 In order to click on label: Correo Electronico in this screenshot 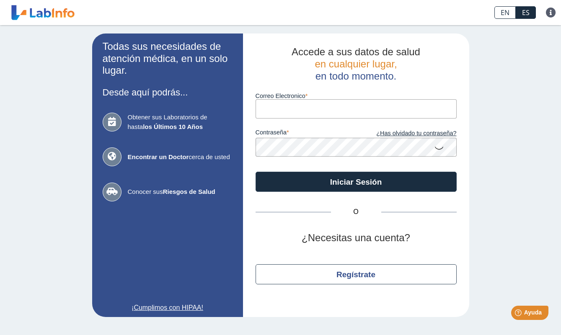, I will do `click(356, 96)`.